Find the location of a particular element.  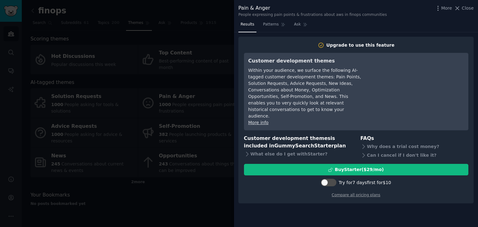

span: Close is located at coordinates (468, 8).